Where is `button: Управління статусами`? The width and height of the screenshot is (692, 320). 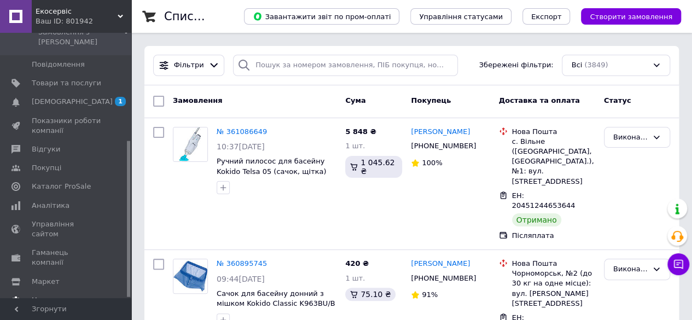 button: Управління статусами is located at coordinates (461, 16).